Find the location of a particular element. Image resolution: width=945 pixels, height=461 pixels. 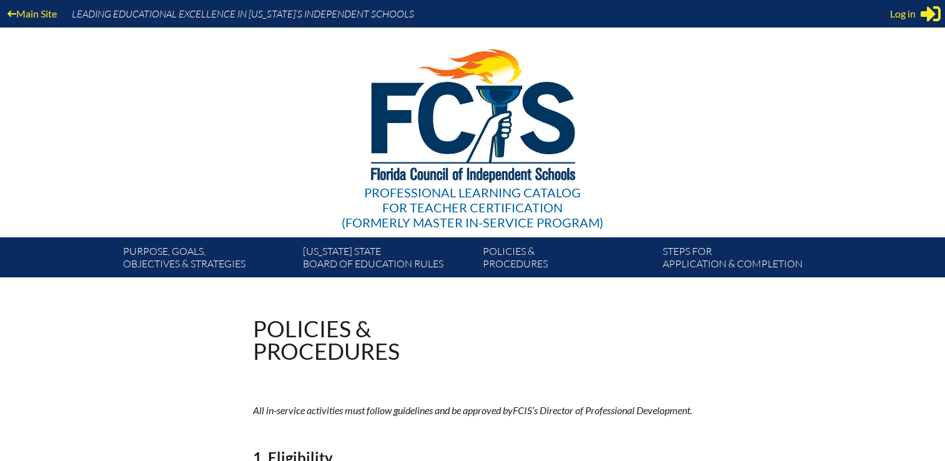

a: Steps forapplication & completion is located at coordinates (748, 260).